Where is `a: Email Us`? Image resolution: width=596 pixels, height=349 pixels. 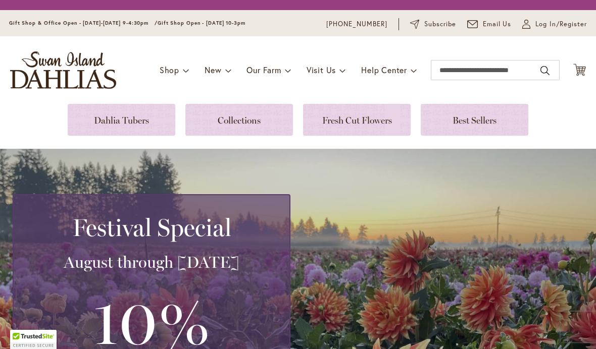
a: Email Us is located at coordinates (489, 24).